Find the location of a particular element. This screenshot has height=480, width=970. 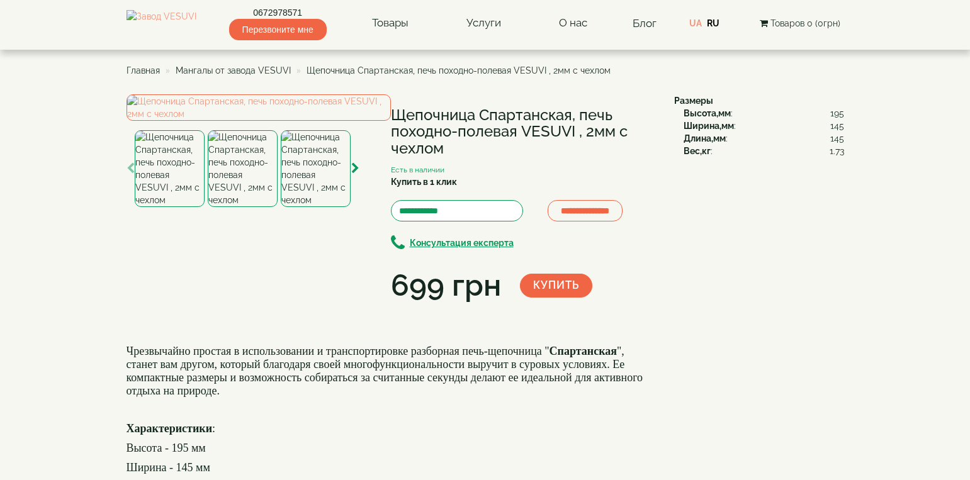

a: Товары is located at coordinates (390, 23).